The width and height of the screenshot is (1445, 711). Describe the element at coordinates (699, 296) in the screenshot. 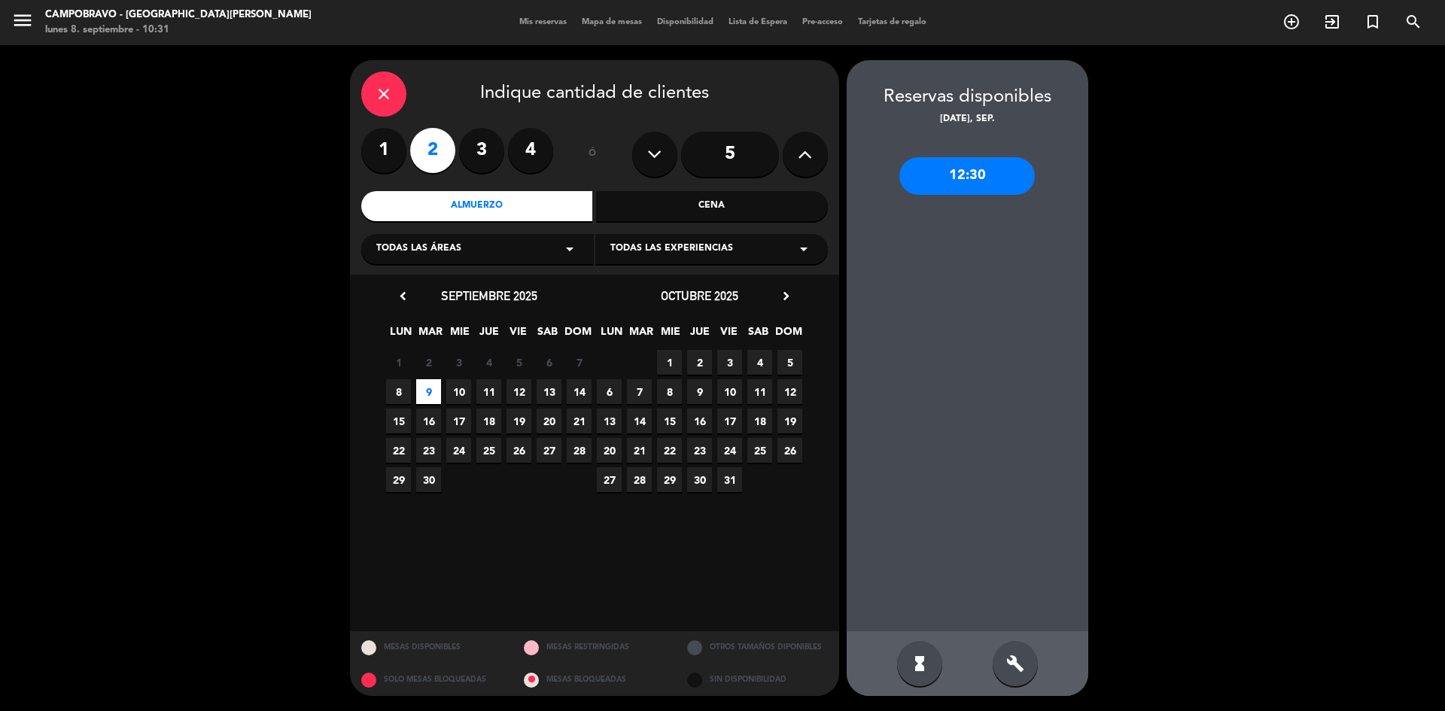

I see `span: octubre 2025` at that location.